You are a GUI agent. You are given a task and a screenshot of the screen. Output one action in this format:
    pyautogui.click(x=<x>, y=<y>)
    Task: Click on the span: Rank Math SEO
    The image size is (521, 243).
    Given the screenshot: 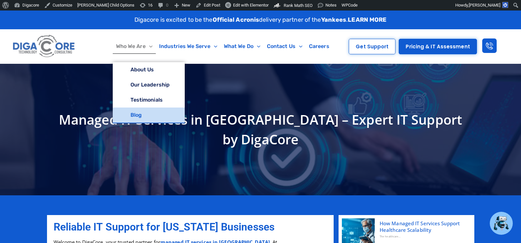 What is the action you would take?
    pyautogui.click(x=298, y=5)
    